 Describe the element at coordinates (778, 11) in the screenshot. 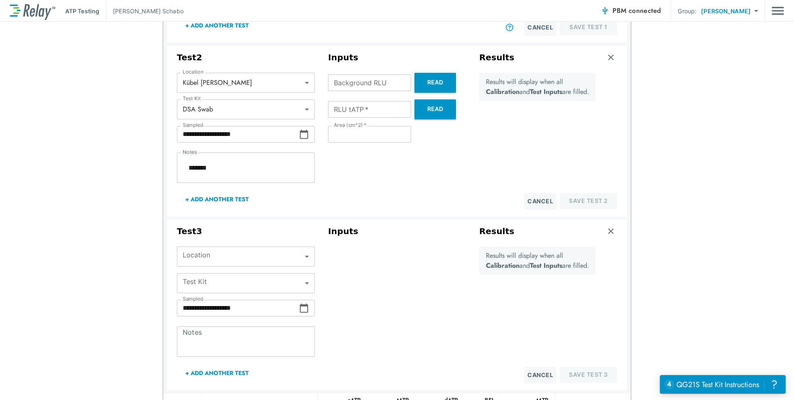

I see `button: Main menu` at that location.